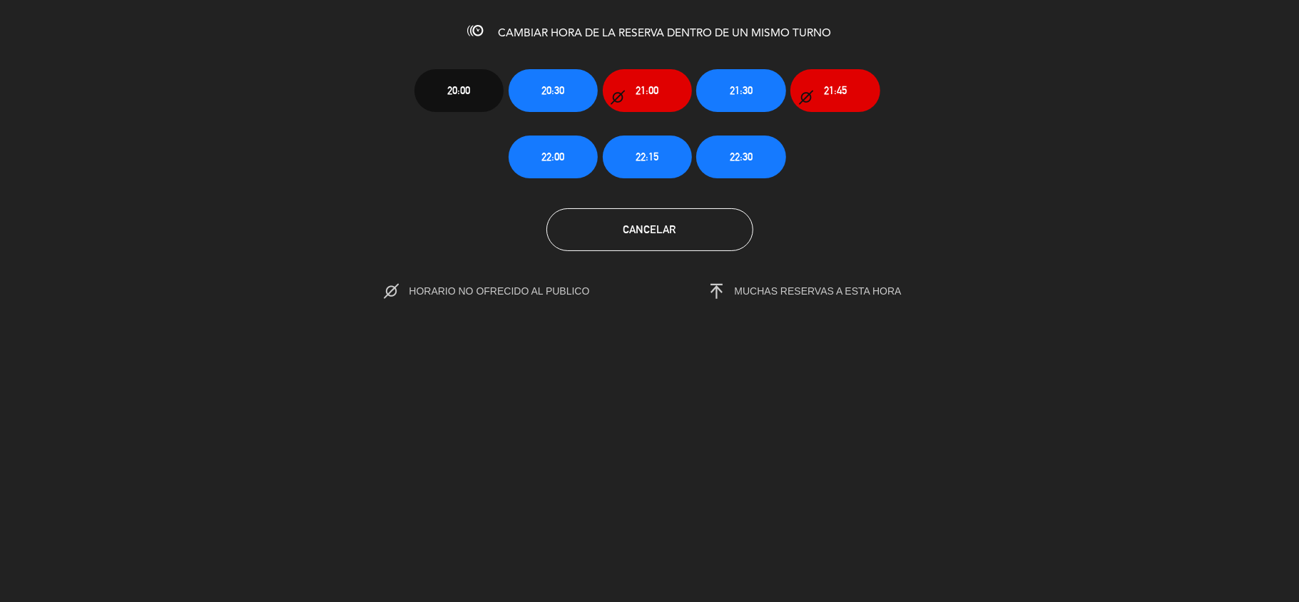  What do you see at coordinates (553, 91) in the screenshot?
I see `button: 20:30` at bounding box center [553, 91].